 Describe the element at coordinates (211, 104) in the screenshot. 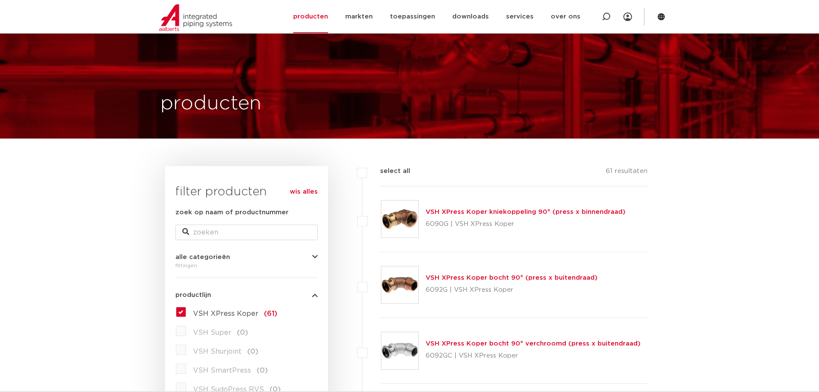

I see `h1: producten` at that location.